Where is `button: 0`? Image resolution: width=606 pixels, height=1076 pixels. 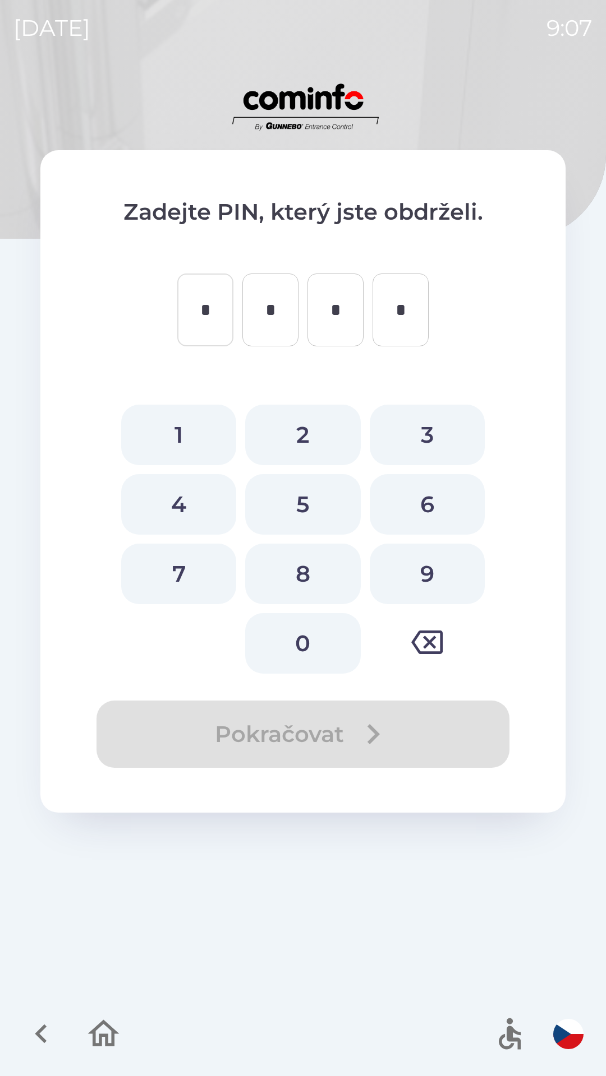
button: 0 is located at coordinates (302, 644).